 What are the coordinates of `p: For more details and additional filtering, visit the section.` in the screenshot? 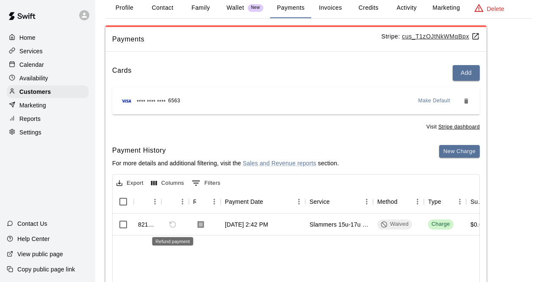 It's located at (225, 163).